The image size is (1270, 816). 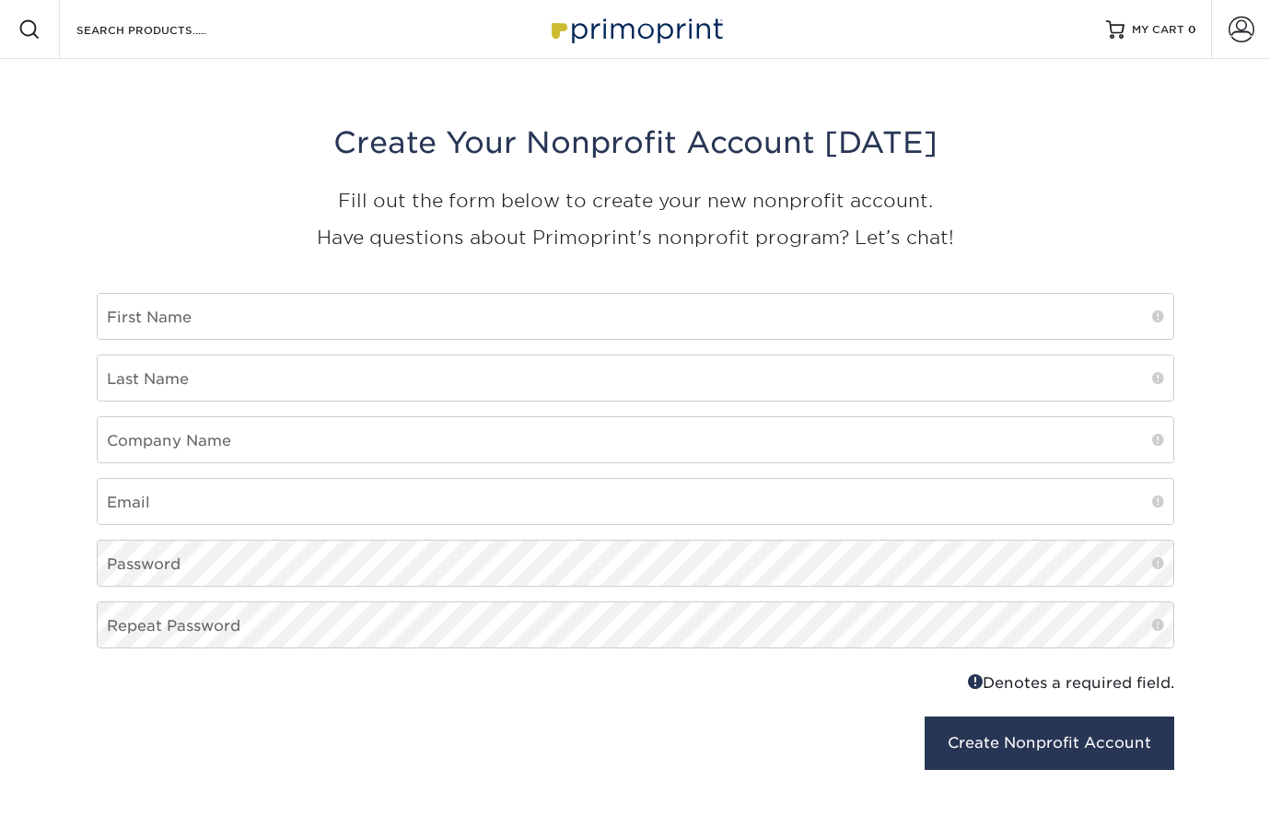 I want to click on span: MY CART, so click(x=1158, y=29).